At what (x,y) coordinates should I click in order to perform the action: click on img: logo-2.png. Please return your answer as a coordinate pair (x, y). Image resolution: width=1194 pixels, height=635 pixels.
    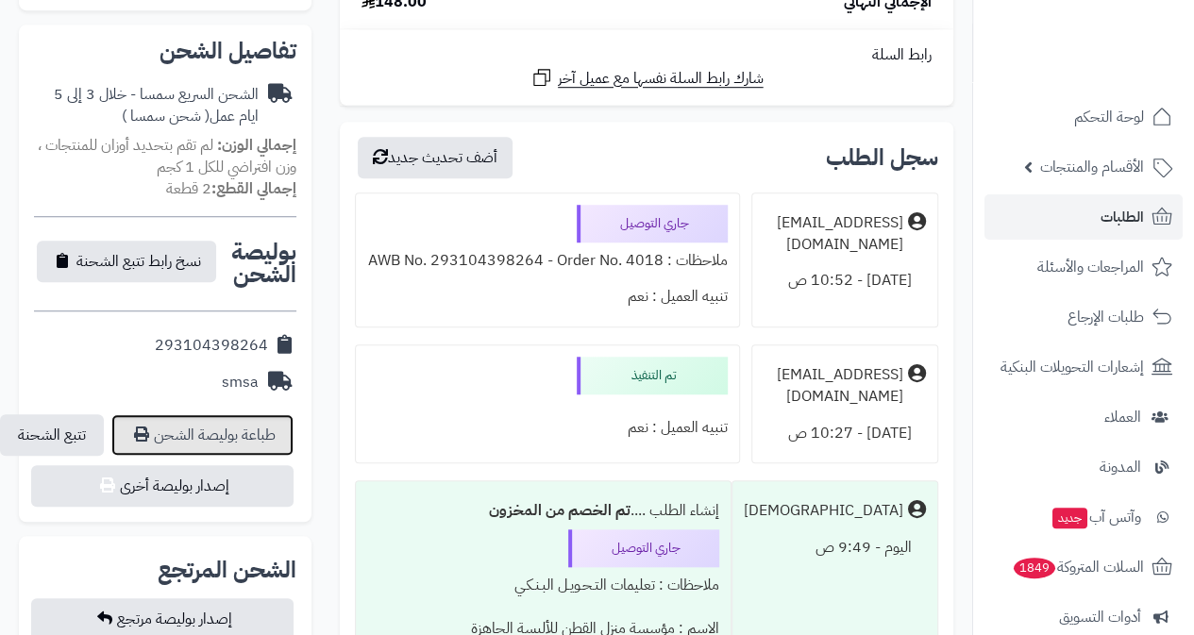
    Looking at the image, I should click on (1121, 73).